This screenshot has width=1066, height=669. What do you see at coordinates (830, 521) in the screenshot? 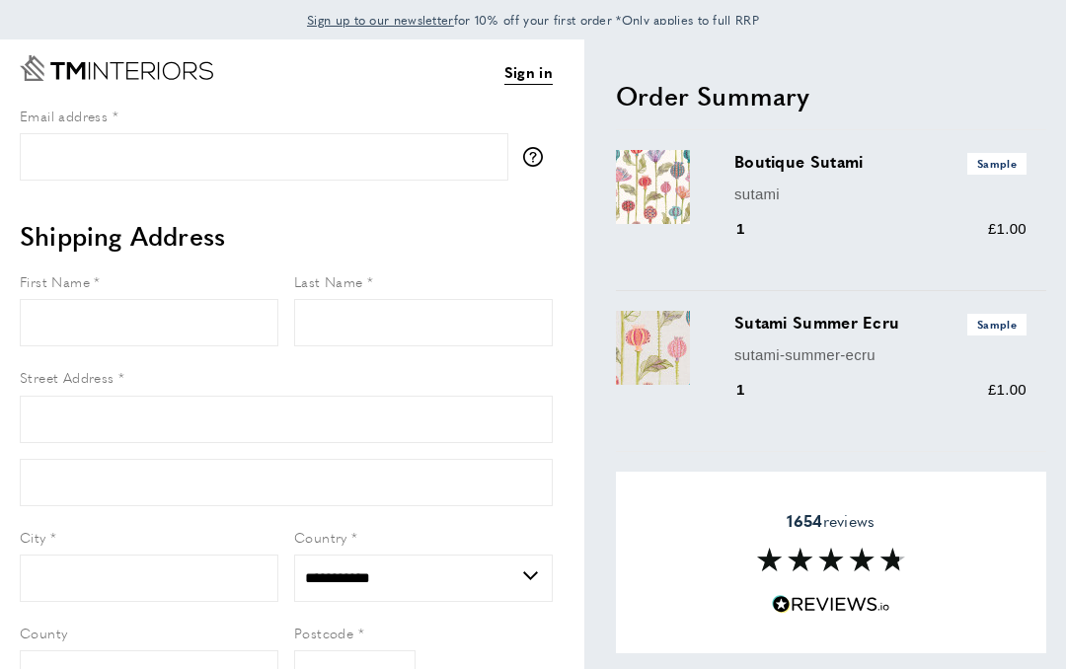
I see `span: reviews` at bounding box center [830, 521].